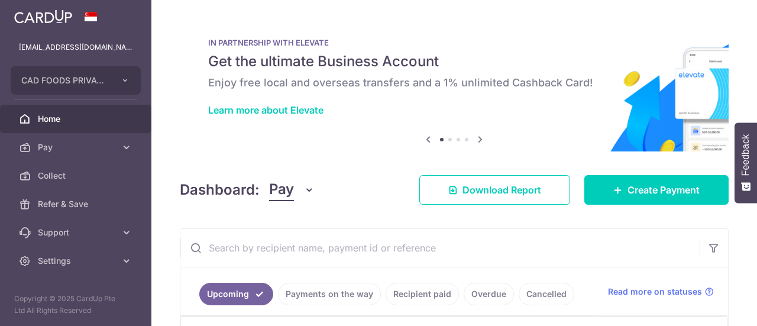 This screenshot has height=326, width=757. I want to click on span: Collect, so click(77, 176).